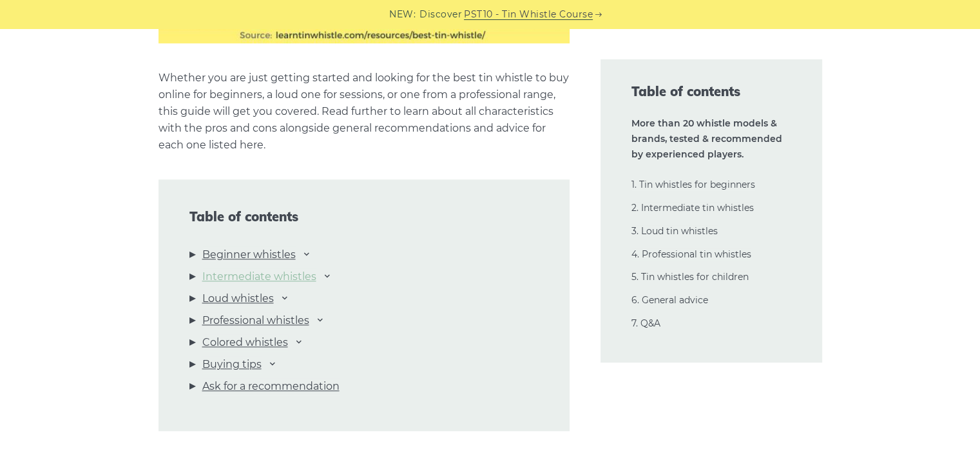 Image resolution: width=980 pixels, height=471 pixels. What do you see at coordinates (256, 320) in the screenshot?
I see `a: Professional whistles` at bounding box center [256, 320].